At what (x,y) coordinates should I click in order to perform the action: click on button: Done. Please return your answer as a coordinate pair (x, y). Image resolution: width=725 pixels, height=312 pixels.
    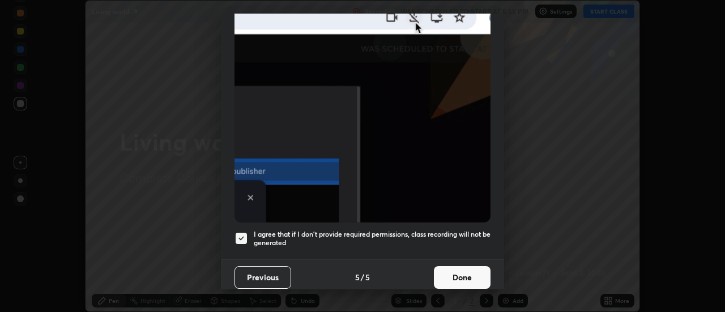
    Looking at the image, I should click on (462, 278).